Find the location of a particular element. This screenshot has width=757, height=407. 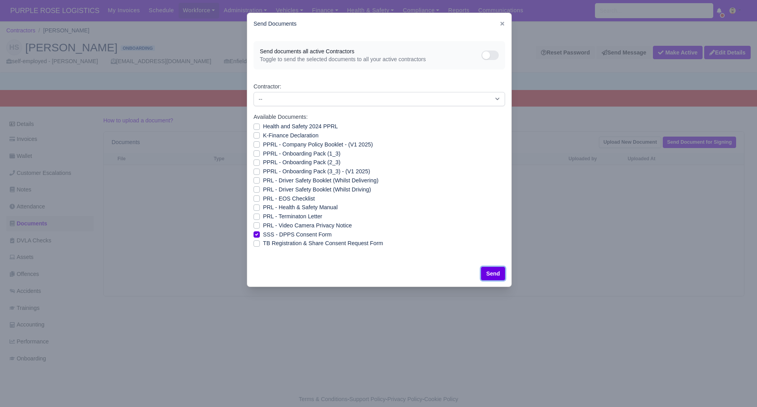

div: Send Documents is located at coordinates (379, 24).